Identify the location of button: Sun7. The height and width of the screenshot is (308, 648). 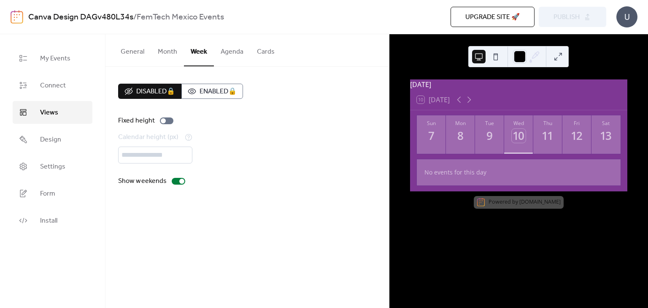
(431, 134).